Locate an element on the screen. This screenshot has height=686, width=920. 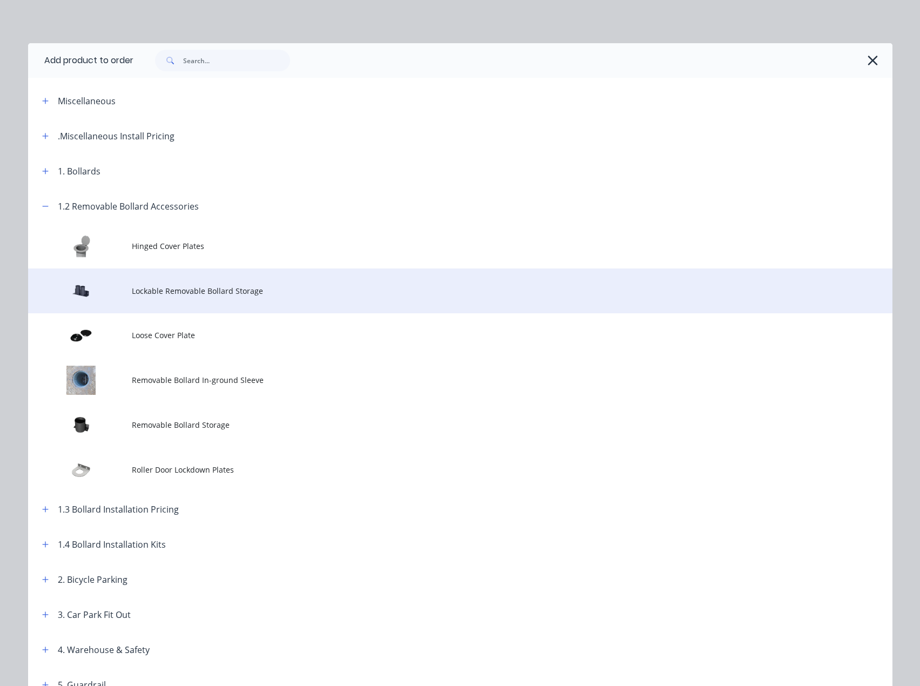
div: Add product to order is located at coordinates (80, 60).